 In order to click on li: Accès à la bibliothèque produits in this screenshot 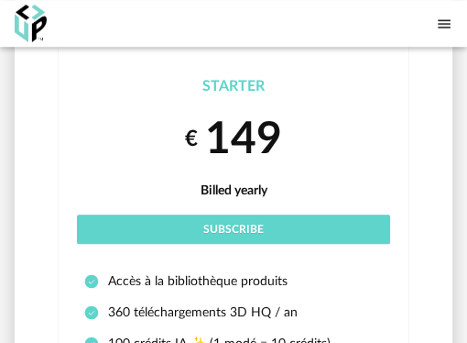, I will do `click(234, 281)`.